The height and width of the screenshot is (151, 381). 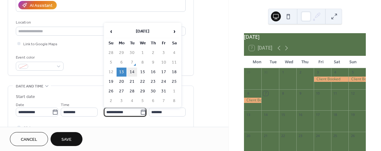 What do you see at coordinates (111, 82) in the screenshot?
I see `td: 19` at bounding box center [111, 82].